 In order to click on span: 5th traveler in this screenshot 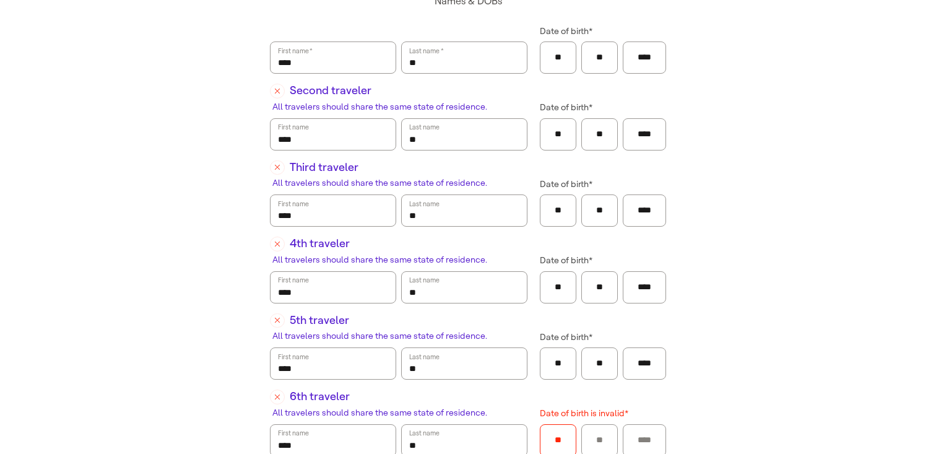, I will do `click(397, 328)`.